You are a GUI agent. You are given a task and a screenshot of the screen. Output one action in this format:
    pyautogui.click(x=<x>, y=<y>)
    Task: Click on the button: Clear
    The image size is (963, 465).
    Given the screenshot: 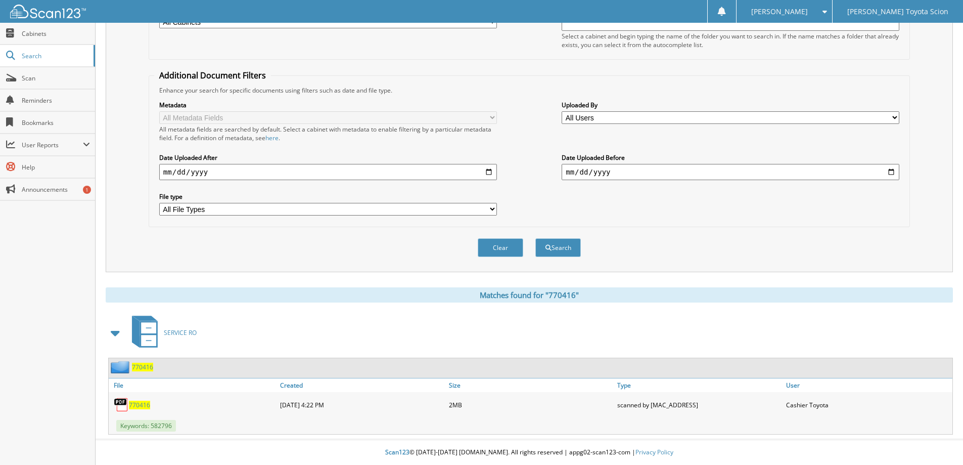 What is the action you would take?
    pyautogui.click(x=500, y=247)
    